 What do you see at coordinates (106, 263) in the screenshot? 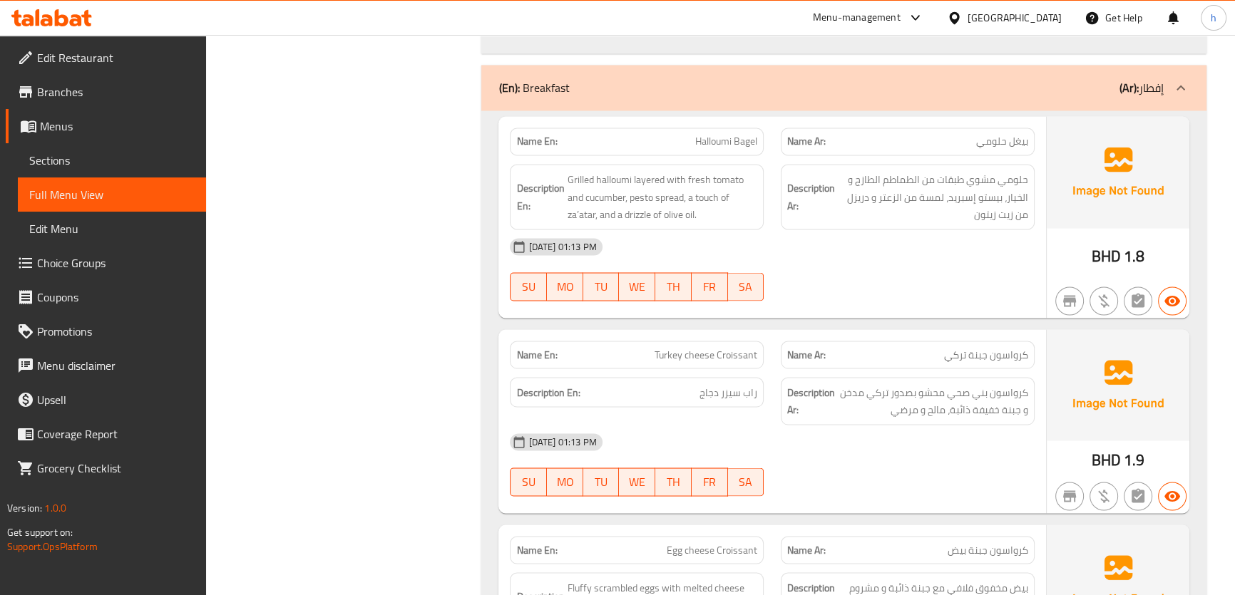
I see `a: Choice Groups` at bounding box center [106, 263].